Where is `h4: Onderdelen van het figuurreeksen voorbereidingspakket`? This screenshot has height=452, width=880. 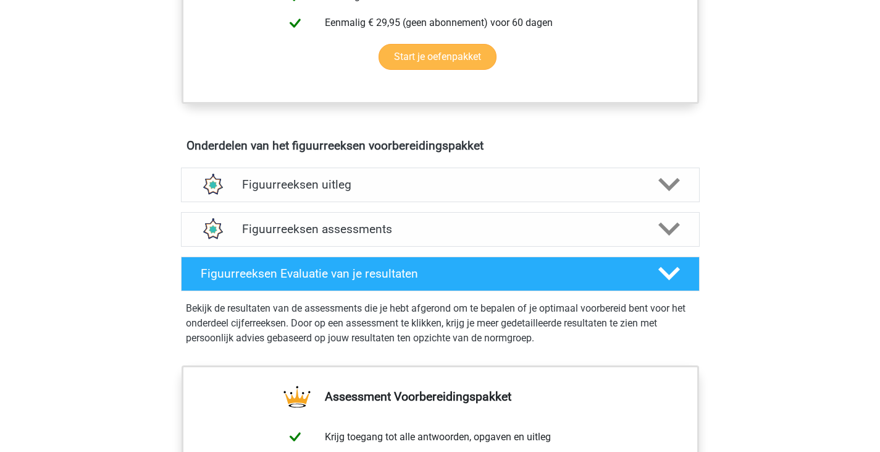 h4: Onderdelen van het figuurreeksen voorbereidingspakket is located at coordinates (441, 145).